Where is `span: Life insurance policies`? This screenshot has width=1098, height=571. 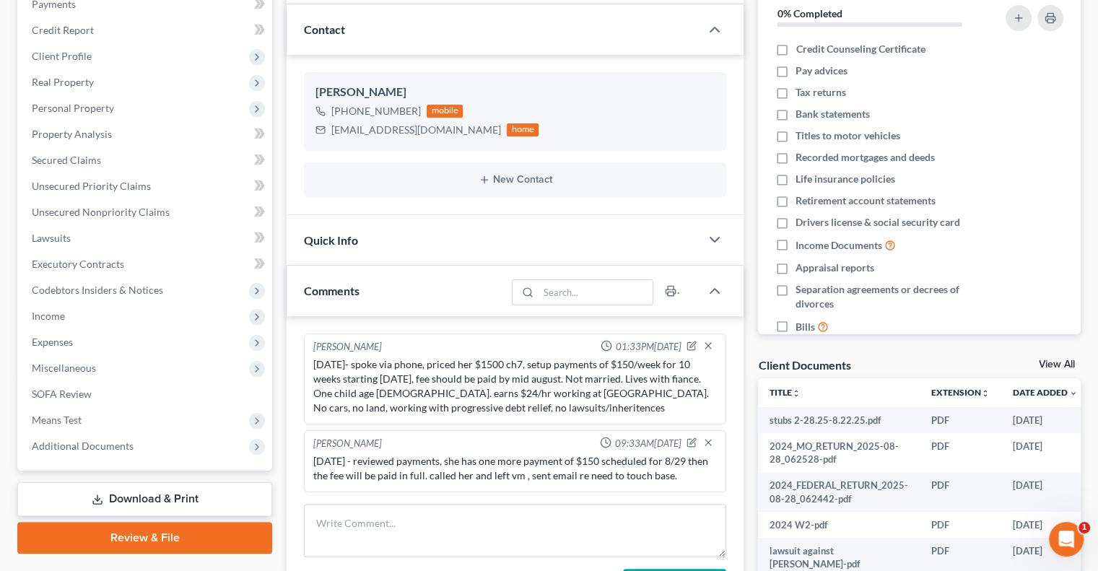 span: Life insurance policies is located at coordinates (845, 179).